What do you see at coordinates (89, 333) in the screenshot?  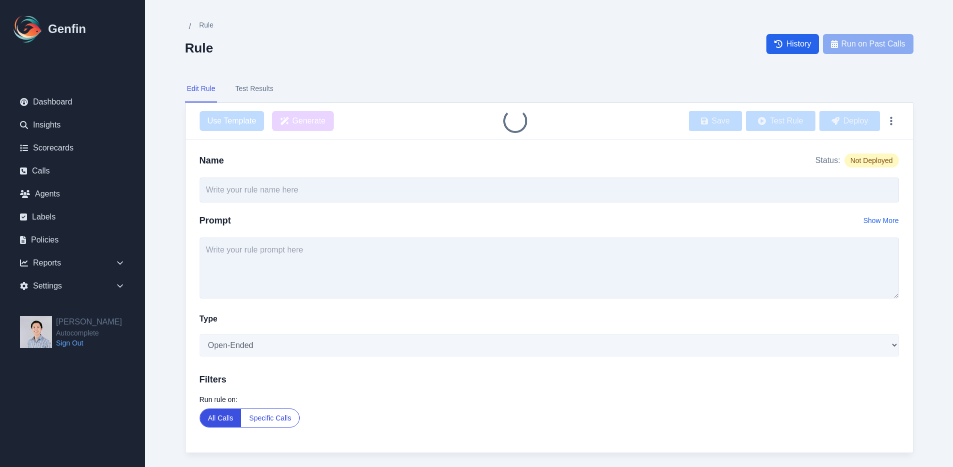 I see `span: Autocomplete` at bounding box center [89, 333].